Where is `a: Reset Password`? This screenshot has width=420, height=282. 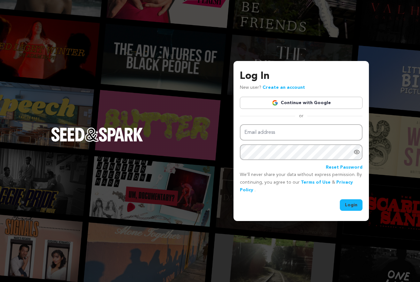 a: Reset Password is located at coordinates (344, 168).